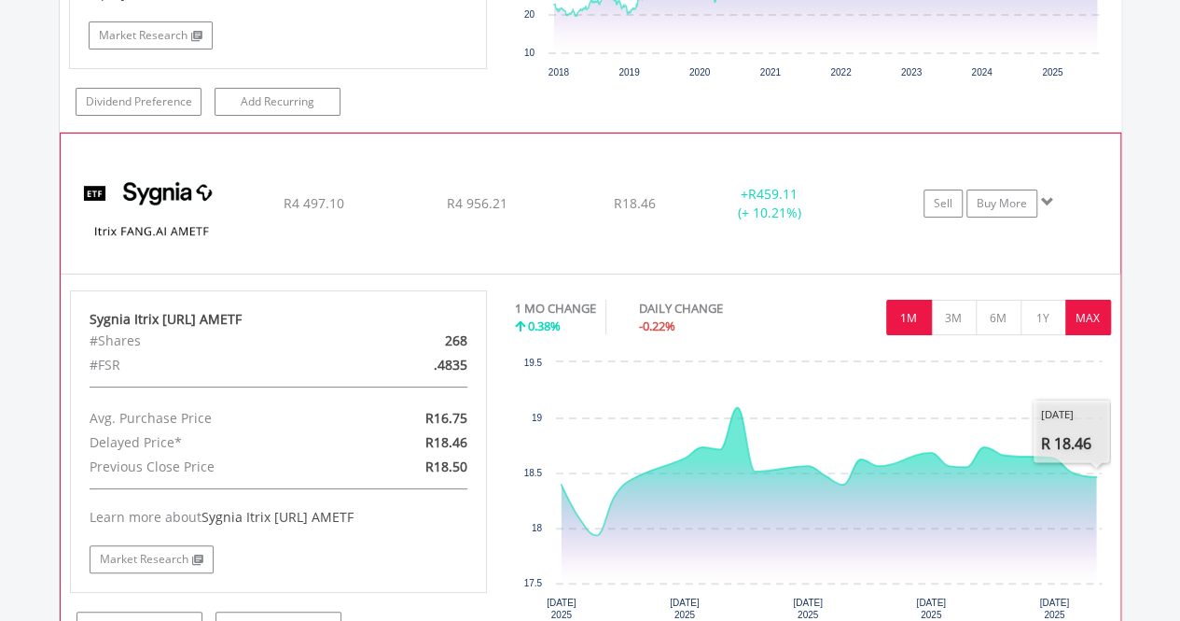  Describe the element at coordinates (943, 203) in the screenshot. I see `a: Sell` at that location.